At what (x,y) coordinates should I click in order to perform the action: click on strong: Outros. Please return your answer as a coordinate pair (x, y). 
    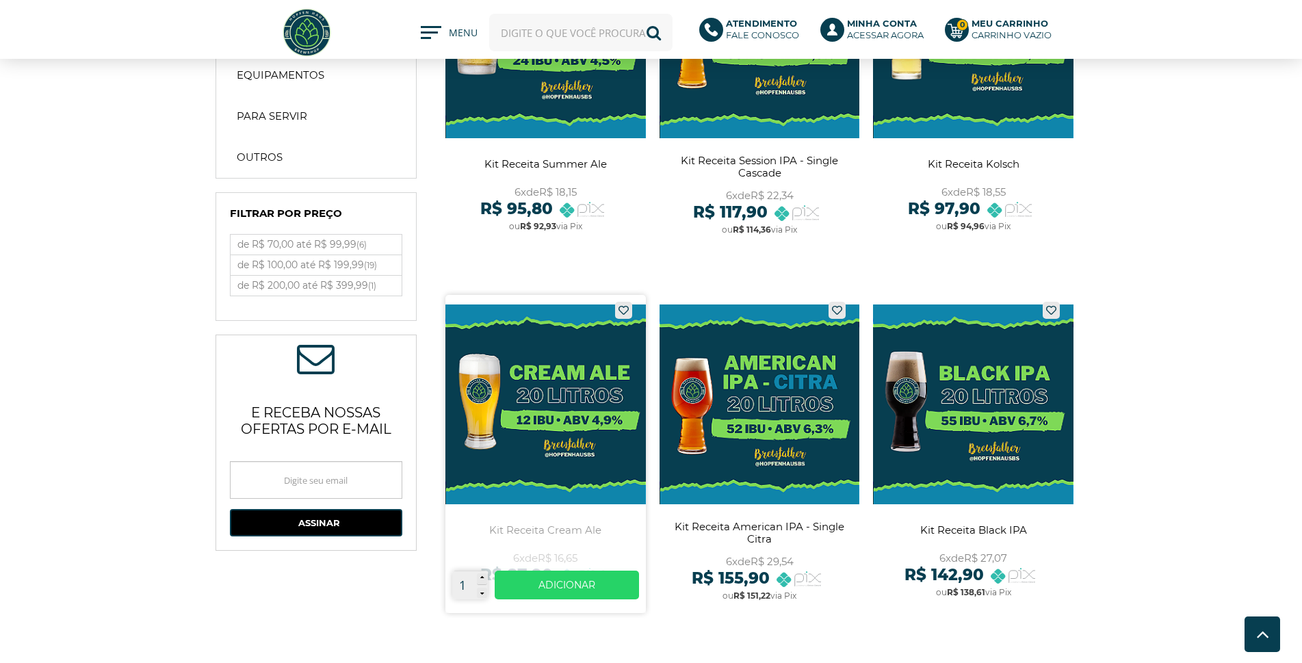
    Looking at the image, I should click on (259, 157).